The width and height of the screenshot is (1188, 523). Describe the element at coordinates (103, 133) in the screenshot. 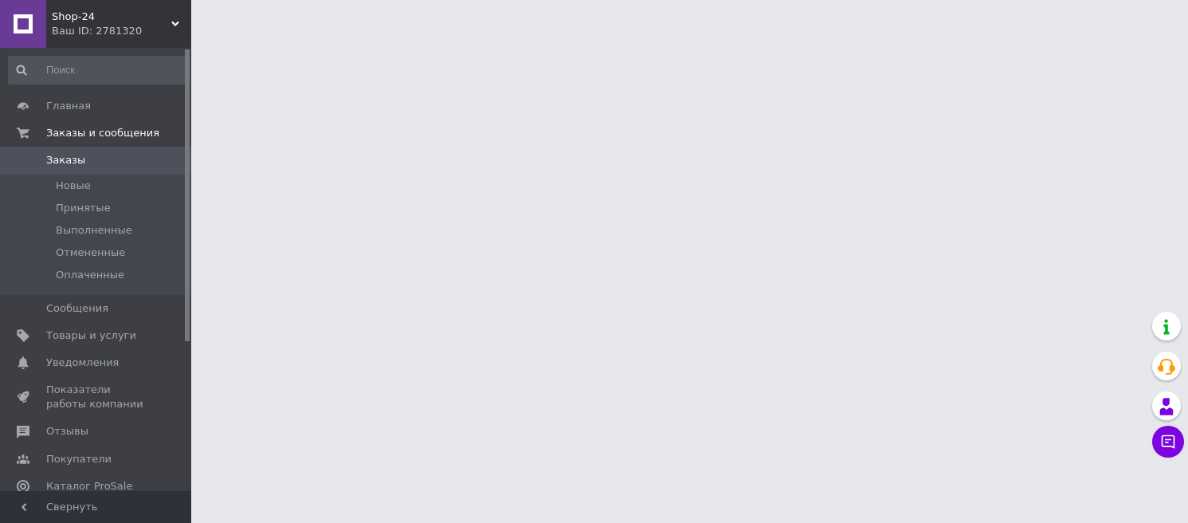

I see `span: Заказы и сообщения` at that location.